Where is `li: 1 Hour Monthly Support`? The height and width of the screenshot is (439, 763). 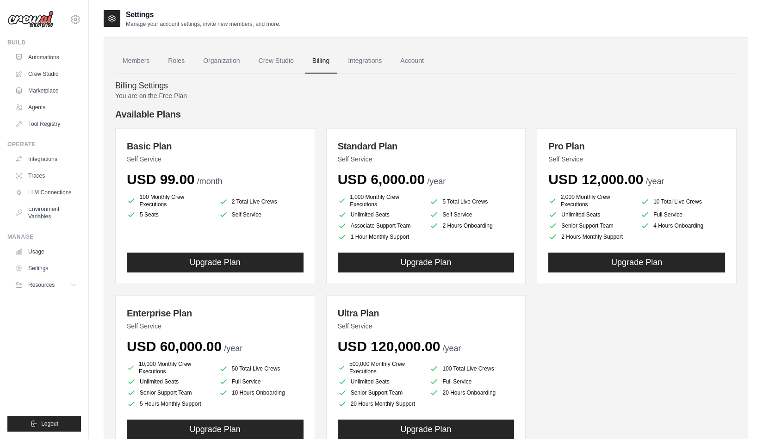
li: 1 Hour Monthly Support is located at coordinates (380, 237).